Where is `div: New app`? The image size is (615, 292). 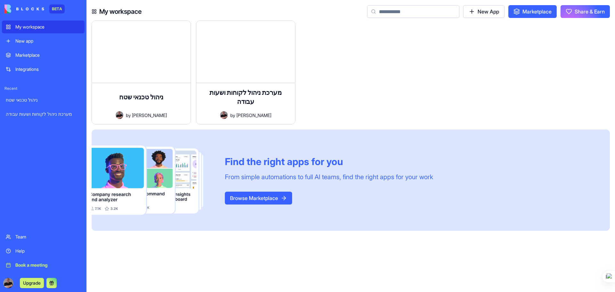 div: New app is located at coordinates (48, 41).